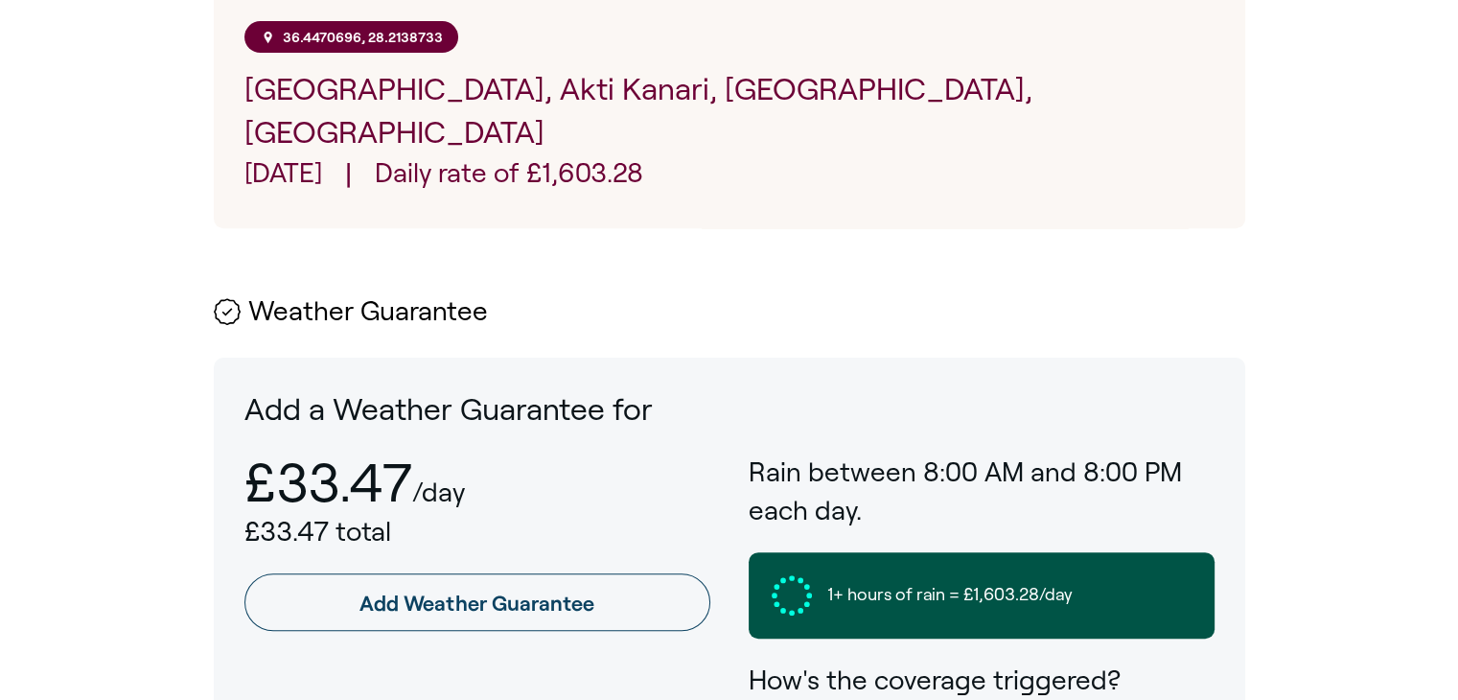  I want to click on h2: Weather Guarantee, so click(730, 312).